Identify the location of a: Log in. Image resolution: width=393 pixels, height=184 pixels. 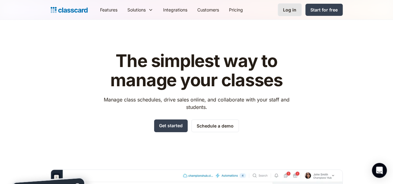
(289, 10).